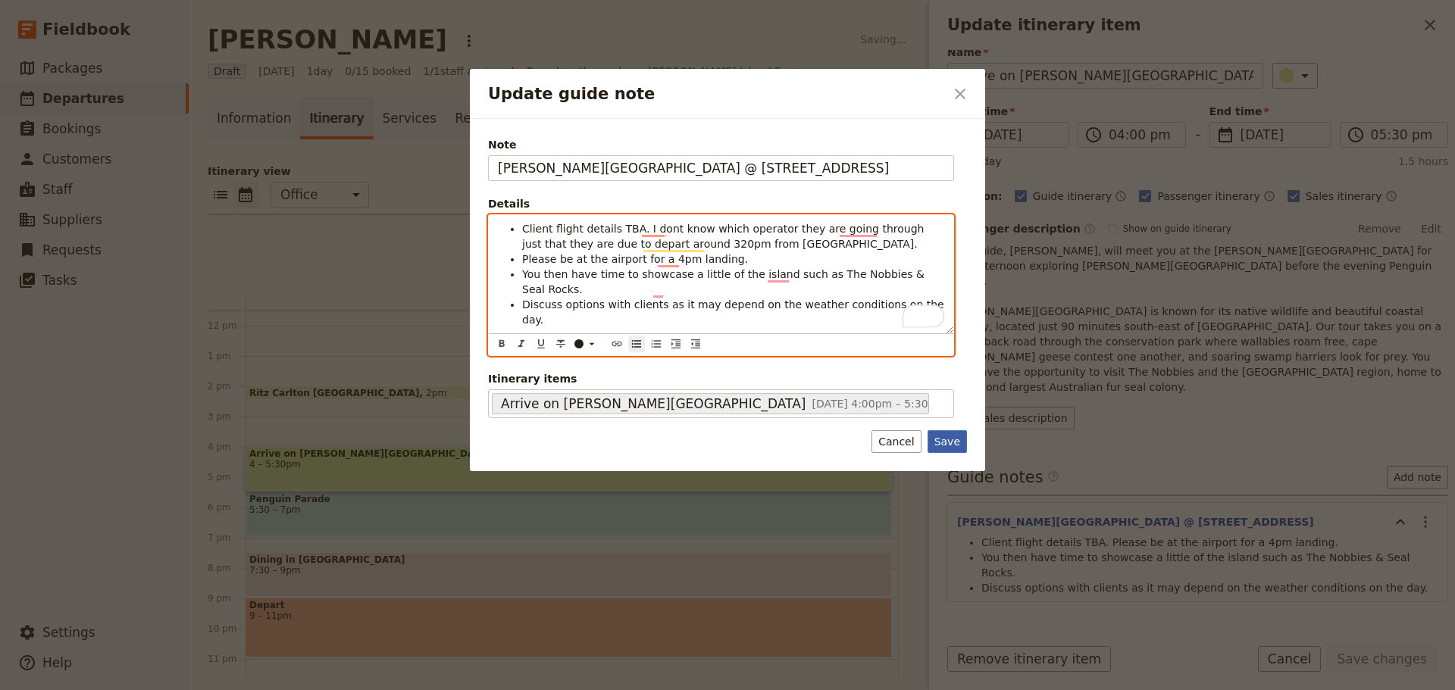 The height and width of the screenshot is (690, 1455). Describe the element at coordinates (720, 145) in the screenshot. I see `span: Note` at that location.